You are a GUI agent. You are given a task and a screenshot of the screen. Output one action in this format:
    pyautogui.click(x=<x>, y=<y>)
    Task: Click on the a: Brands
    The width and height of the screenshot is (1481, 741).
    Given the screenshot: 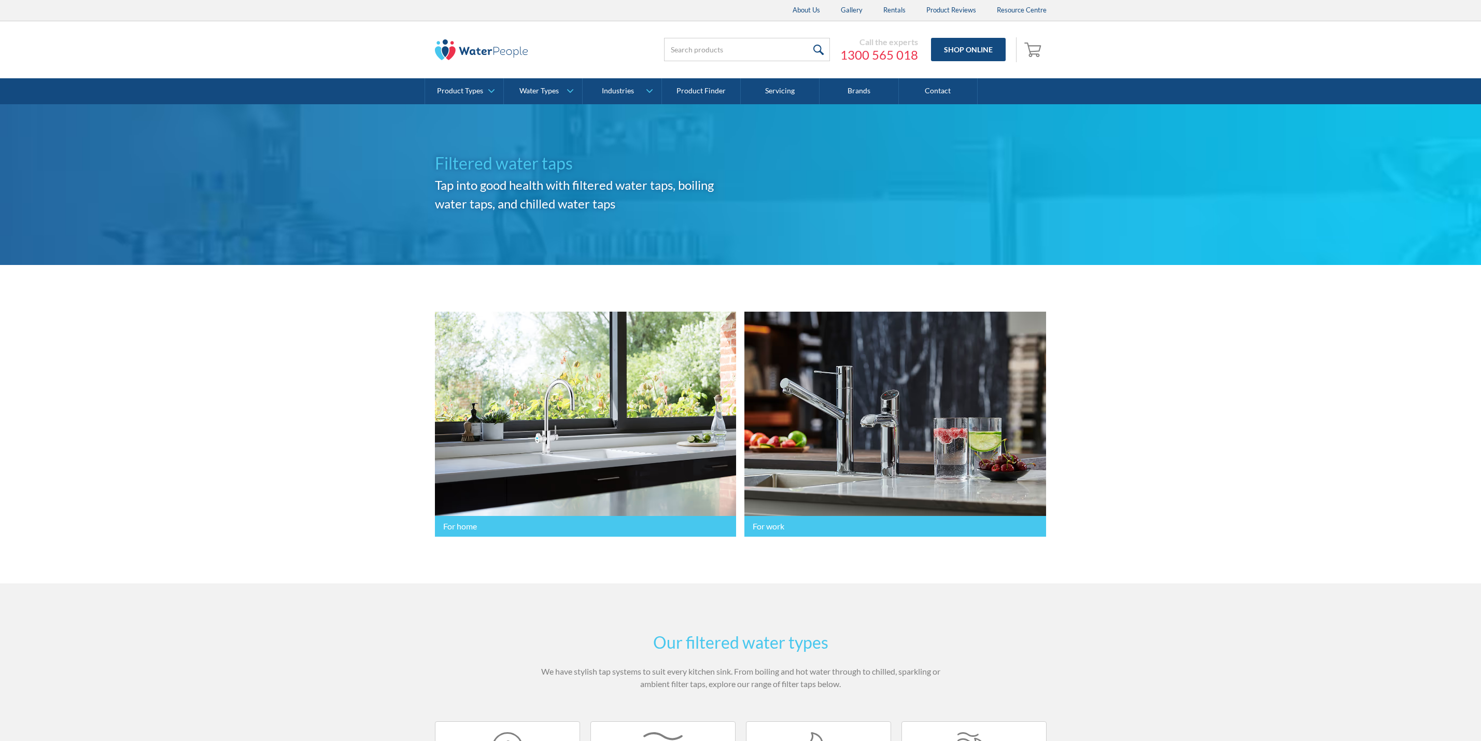 What is the action you would take?
    pyautogui.click(x=859, y=91)
    